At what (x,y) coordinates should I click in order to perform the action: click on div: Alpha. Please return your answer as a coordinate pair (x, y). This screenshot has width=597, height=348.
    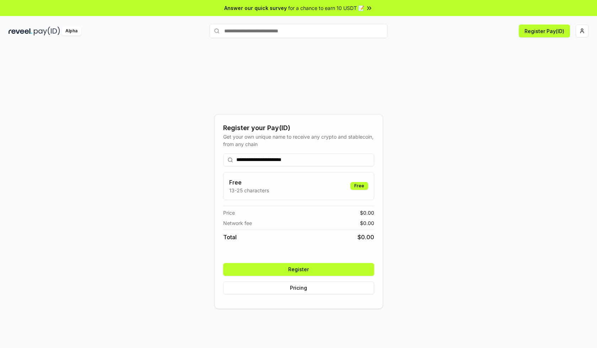
    Looking at the image, I should click on (71, 31).